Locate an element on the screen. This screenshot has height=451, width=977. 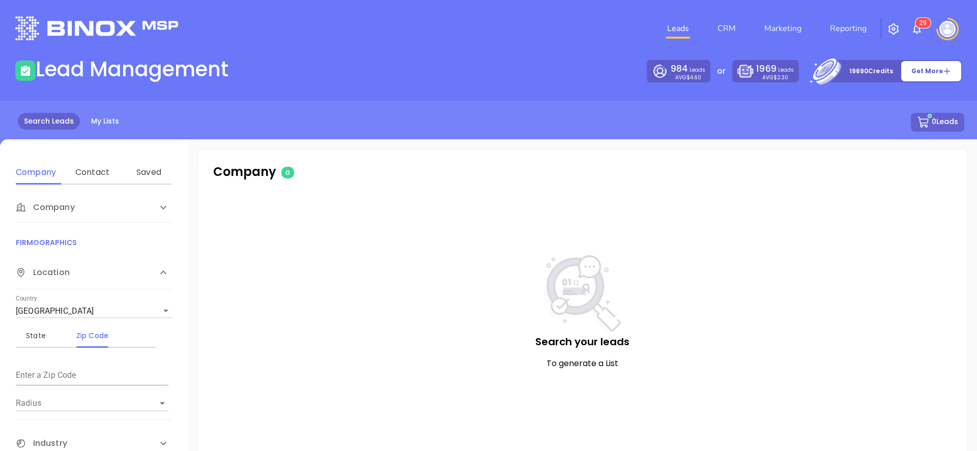
span: 2 is located at coordinates (921, 23).